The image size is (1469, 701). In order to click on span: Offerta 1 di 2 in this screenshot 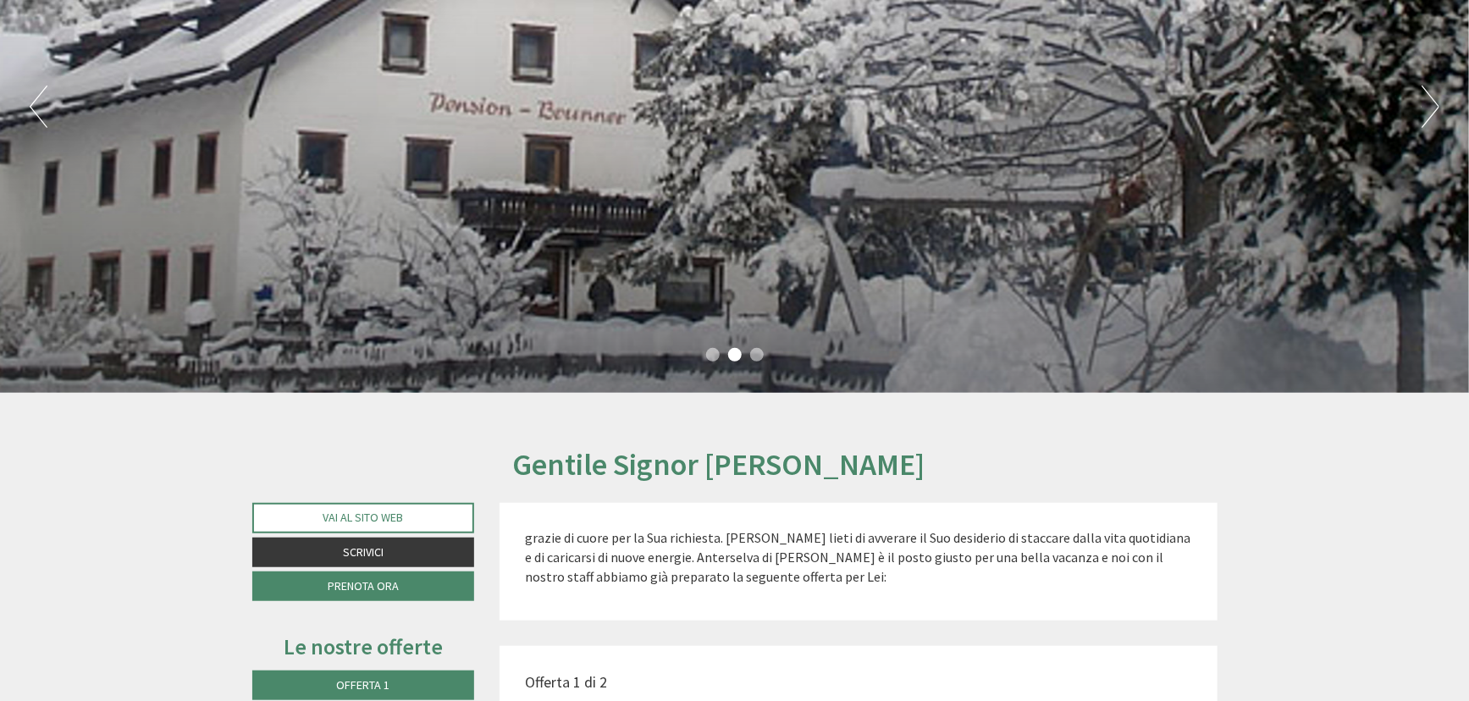, I will do `click(566, 682)`.